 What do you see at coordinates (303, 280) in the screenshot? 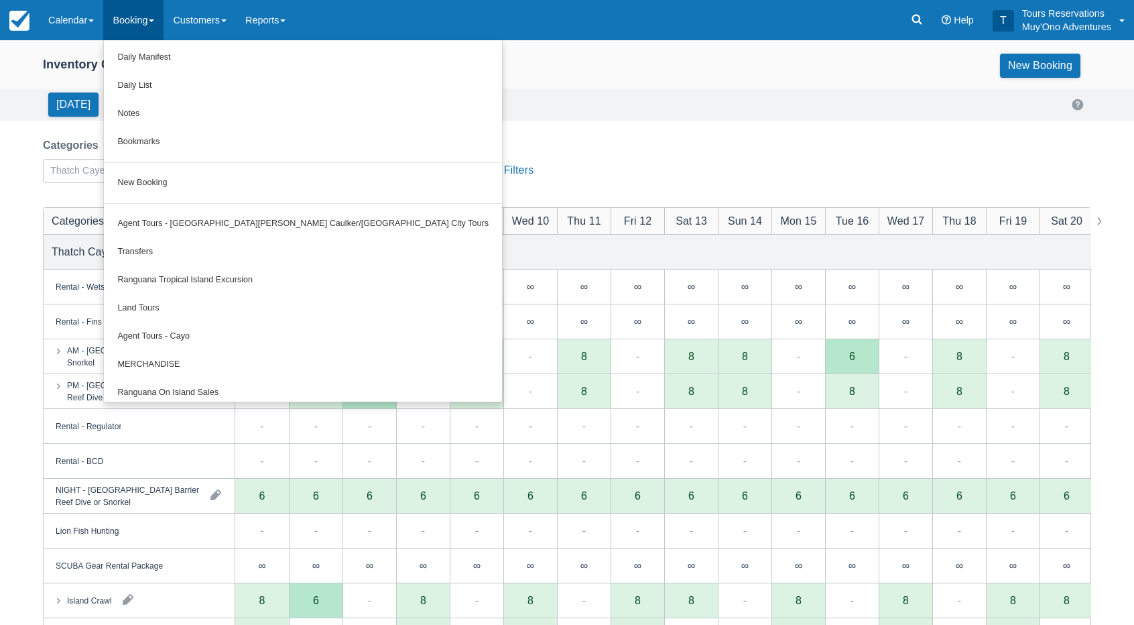
I see `a: Ranguana Tropical Island Excursion` at bounding box center [303, 280].